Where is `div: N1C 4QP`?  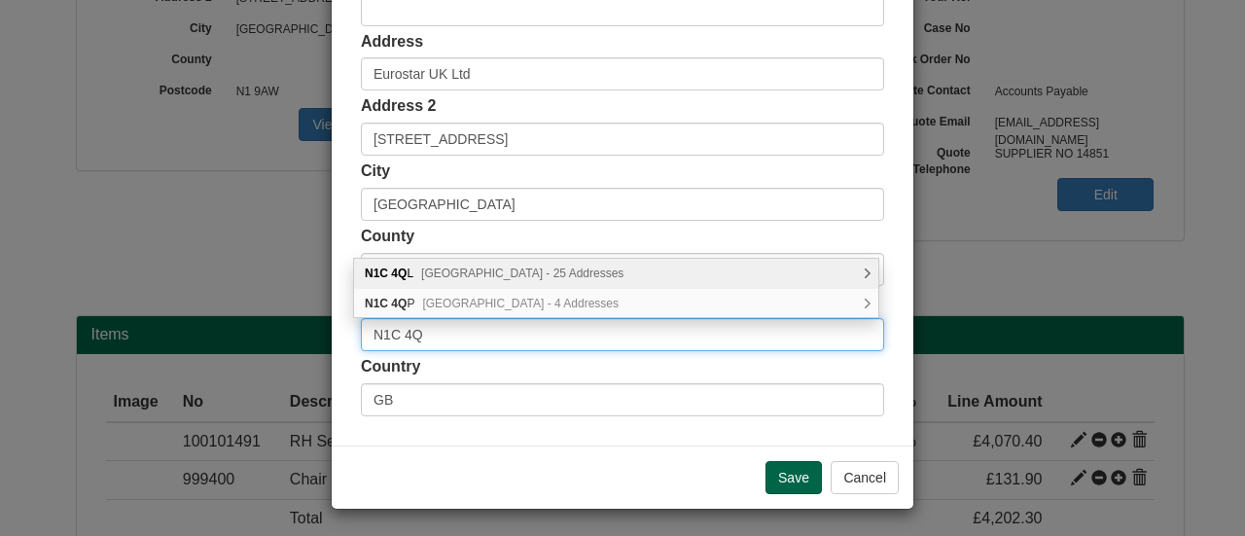 div: N1C 4QP is located at coordinates (616, 304).